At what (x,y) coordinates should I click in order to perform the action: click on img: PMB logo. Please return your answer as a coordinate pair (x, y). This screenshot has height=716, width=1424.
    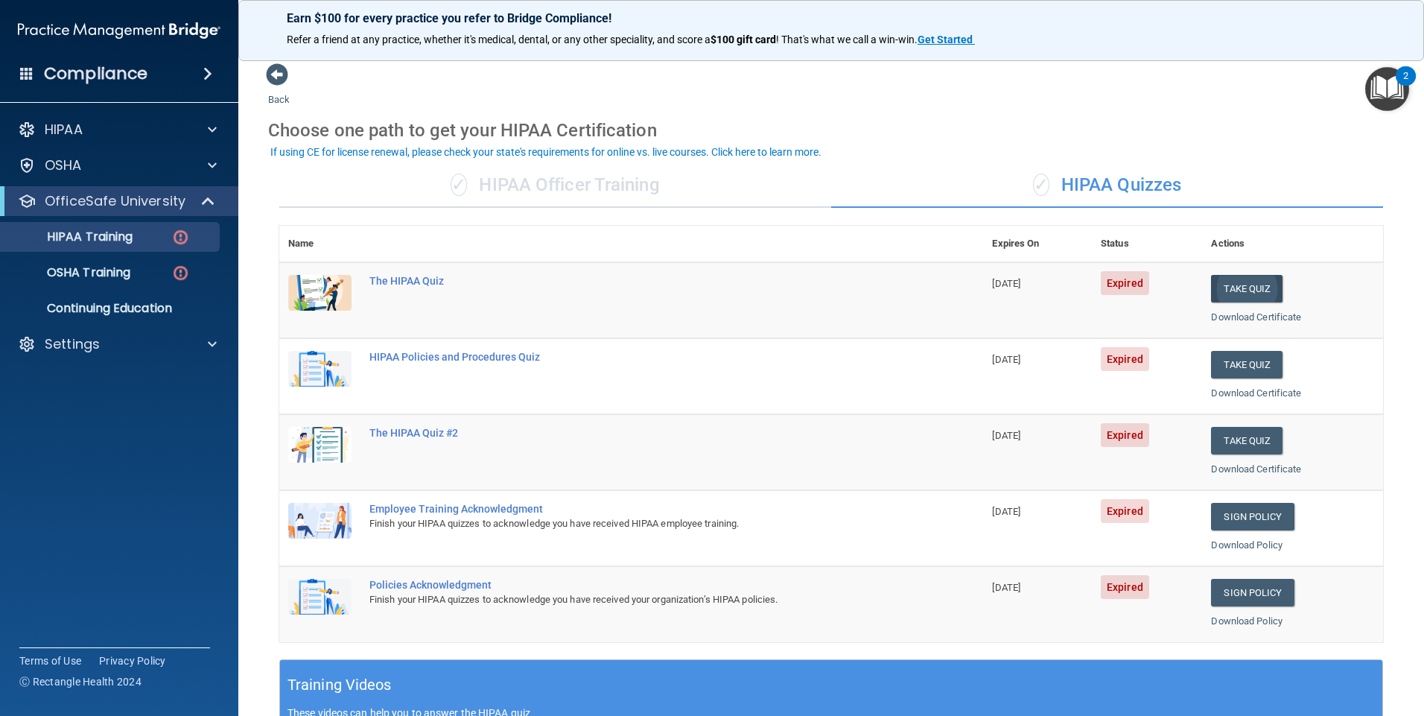
    Looking at the image, I should click on (119, 31).